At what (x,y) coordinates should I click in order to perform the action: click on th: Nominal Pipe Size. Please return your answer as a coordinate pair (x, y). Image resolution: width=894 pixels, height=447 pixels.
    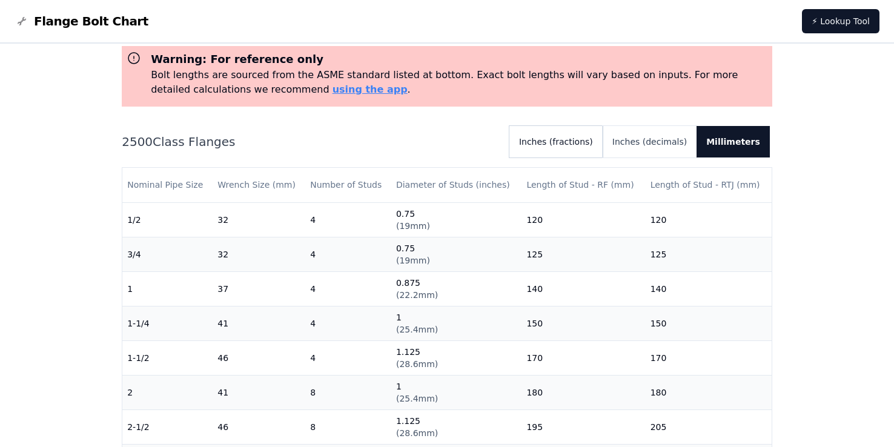
    Looking at the image, I should click on (167, 185).